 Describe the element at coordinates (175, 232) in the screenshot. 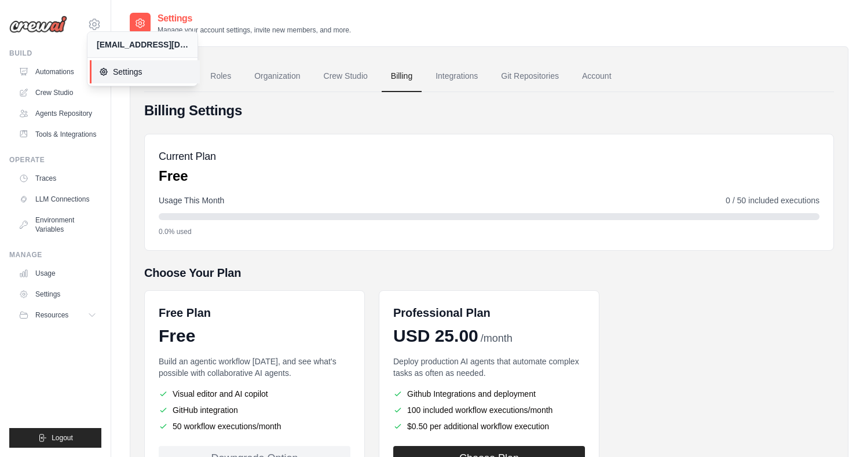

I see `span: 0.0% used` at that location.